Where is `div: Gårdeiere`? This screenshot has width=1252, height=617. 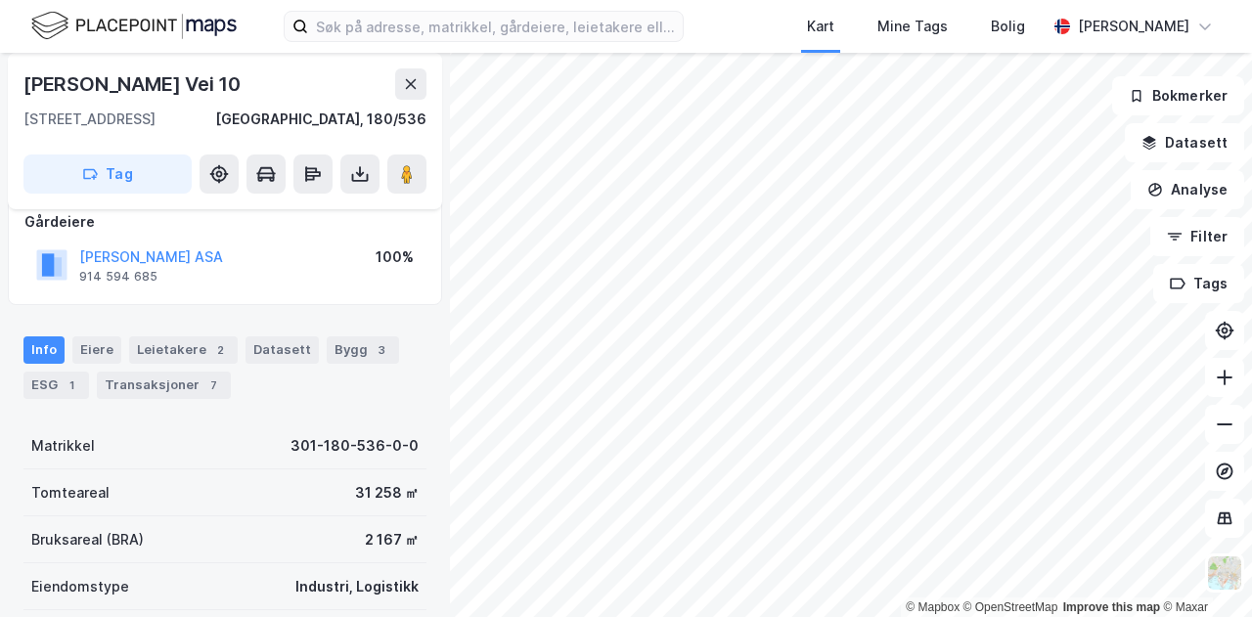 div: Gårdeiere is located at coordinates (225, 222).